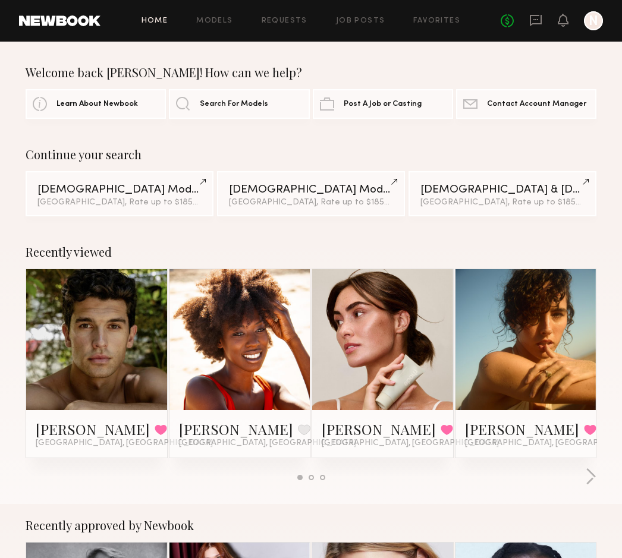 The width and height of the screenshot is (622, 558). What do you see at coordinates (311, 526) in the screenshot?
I see `div: Recently approved by Newbook` at bounding box center [311, 526].